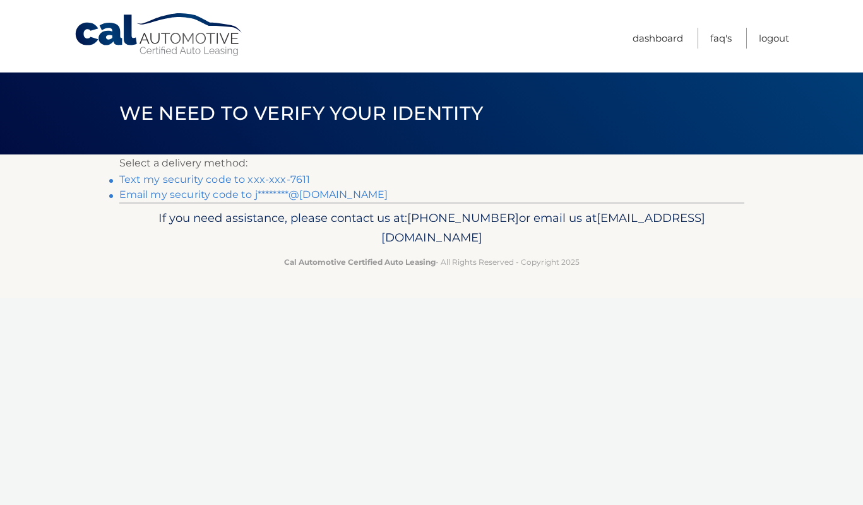 The width and height of the screenshot is (863, 505). What do you see at coordinates (658, 38) in the screenshot?
I see `a: Dashboard` at bounding box center [658, 38].